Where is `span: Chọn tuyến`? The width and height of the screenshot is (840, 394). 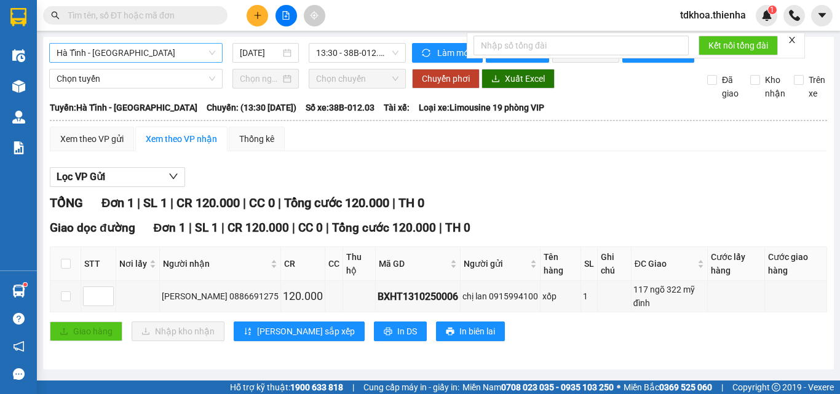
span: Chọn tuyến is located at coordinates (136, 79).